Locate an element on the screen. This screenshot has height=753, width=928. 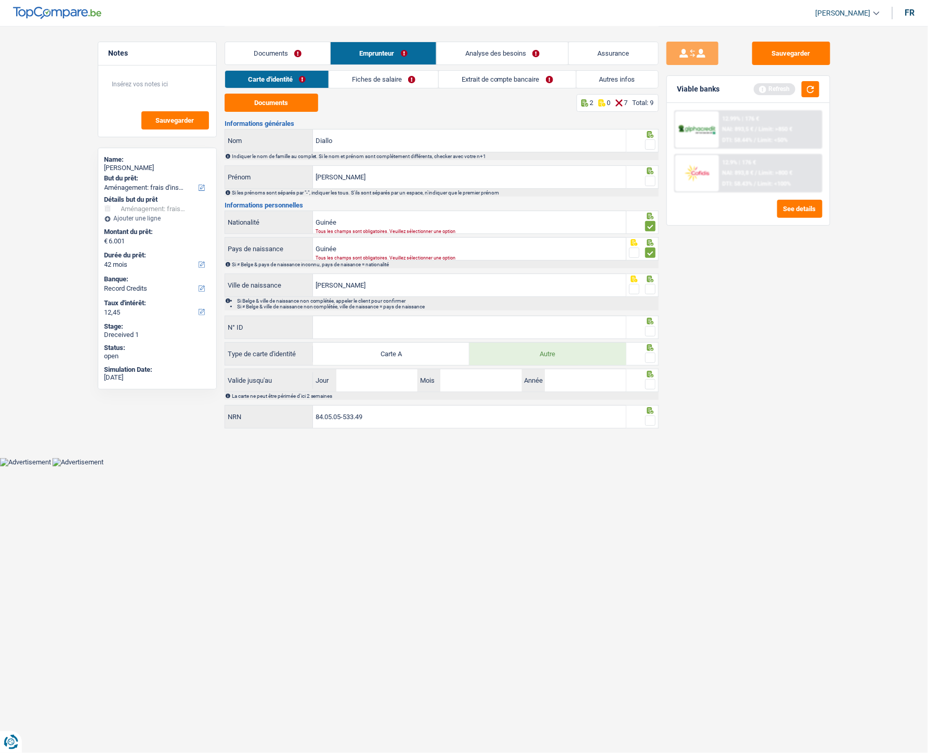
div: Détails but du prêt is located at coordinates (157, 200).